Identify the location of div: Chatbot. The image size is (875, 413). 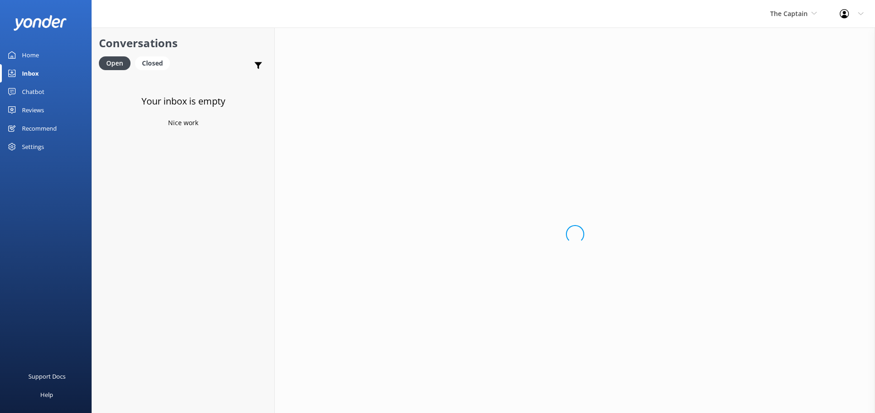
(33, 92).